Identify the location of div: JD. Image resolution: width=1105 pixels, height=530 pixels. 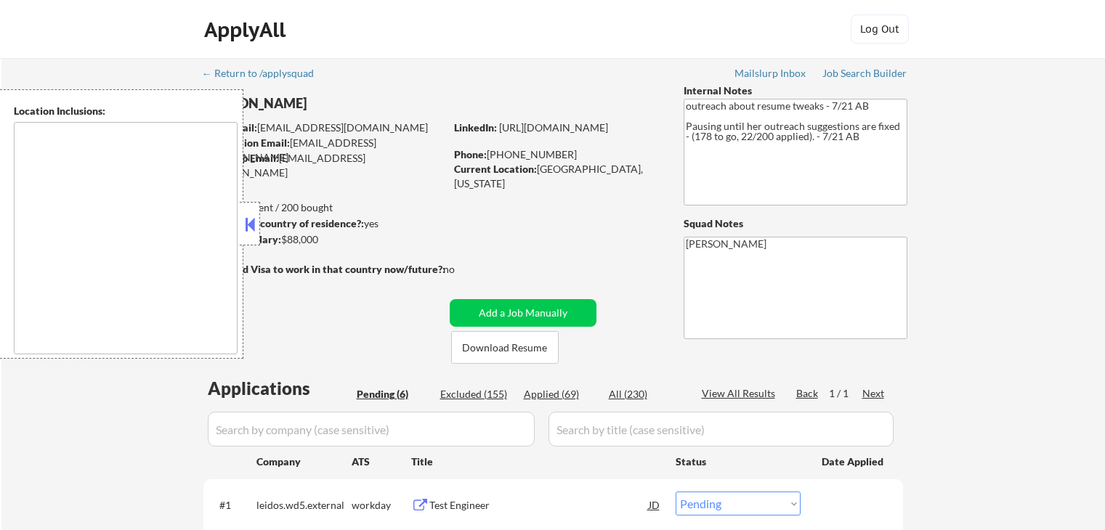
(654, 505).